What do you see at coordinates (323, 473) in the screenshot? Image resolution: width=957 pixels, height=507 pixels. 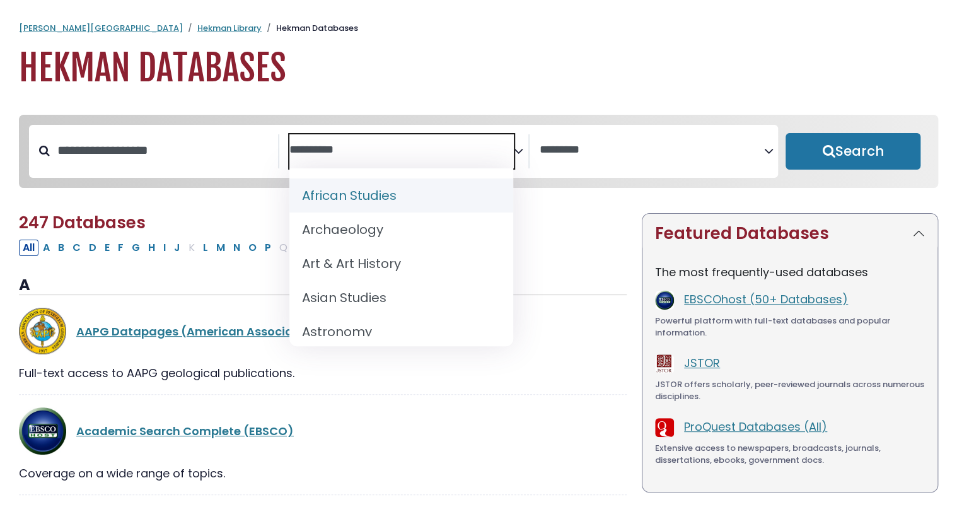 I see `div: Coverage on a wide range of topics.` at bounding box center [323, 473].